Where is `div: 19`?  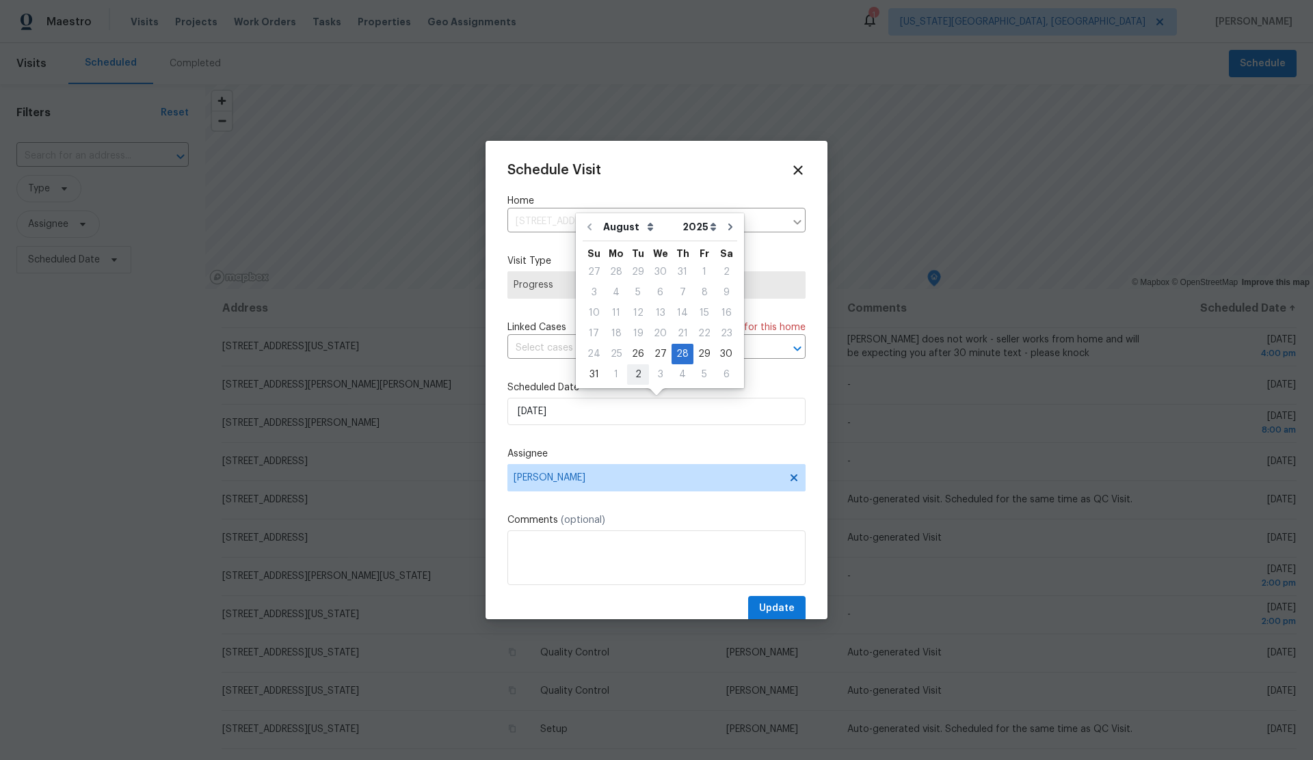
div: 19 is located at coordinates (638, 334).